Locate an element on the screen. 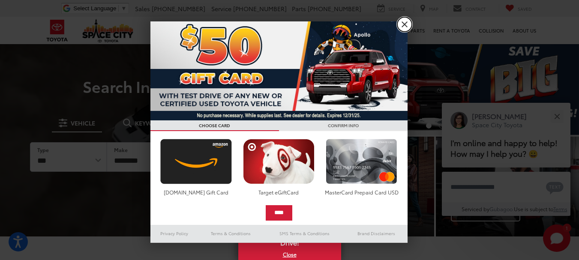 The width and height of the screenshot is (579, 260). div: MasterCard Prepaid Card USD is located at coordinates (361, 192).